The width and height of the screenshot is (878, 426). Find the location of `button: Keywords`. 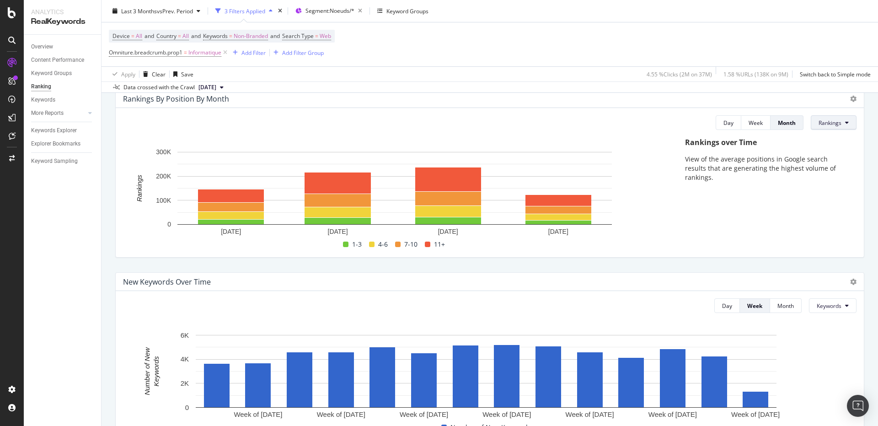

button: Keywords is located at coordinates (833, 306).